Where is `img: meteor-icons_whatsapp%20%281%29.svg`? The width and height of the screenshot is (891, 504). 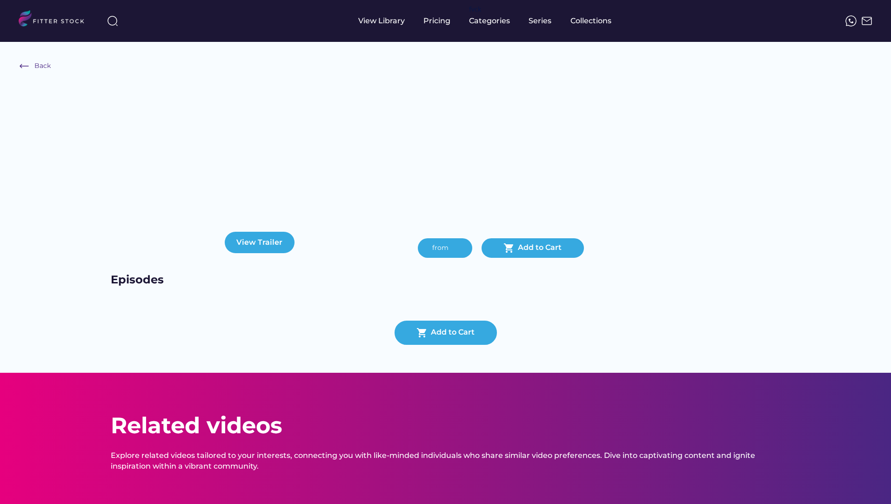
img: meteor-icons_whatsapp%20%281%29.svg is located at coordinates (851, 21).